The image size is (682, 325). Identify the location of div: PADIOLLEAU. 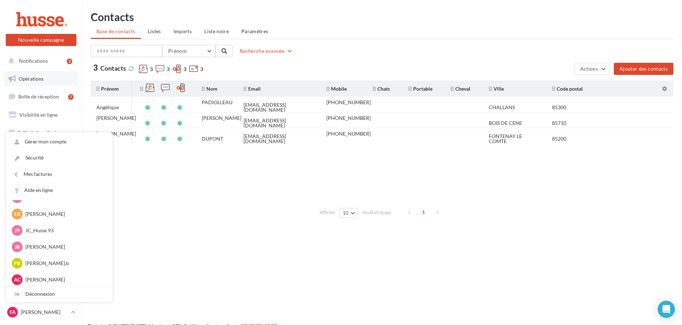
(217, 102).